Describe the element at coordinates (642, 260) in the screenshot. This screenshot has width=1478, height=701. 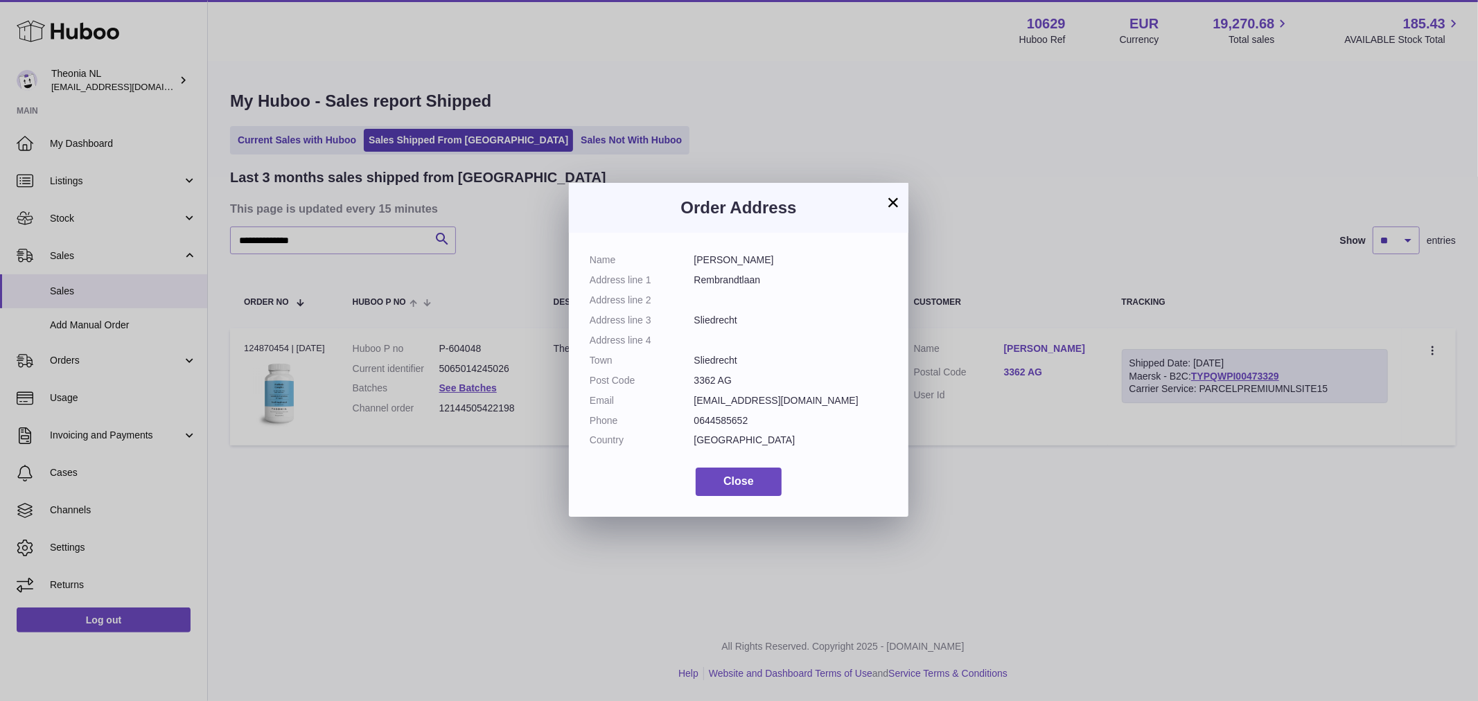
I see `dt: Name` at that location.